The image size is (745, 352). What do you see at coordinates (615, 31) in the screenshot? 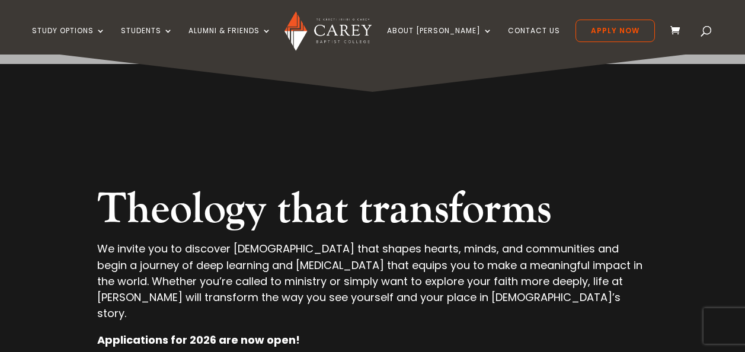
I see `a: Apply Now` at bounding box center [615, 31].